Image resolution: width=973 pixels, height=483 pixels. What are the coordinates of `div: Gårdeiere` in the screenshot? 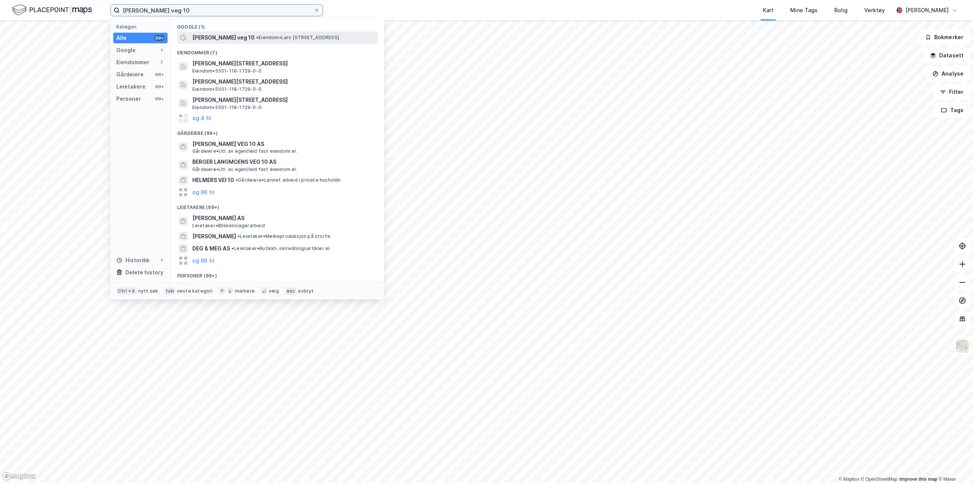 It's located at (130, 74).